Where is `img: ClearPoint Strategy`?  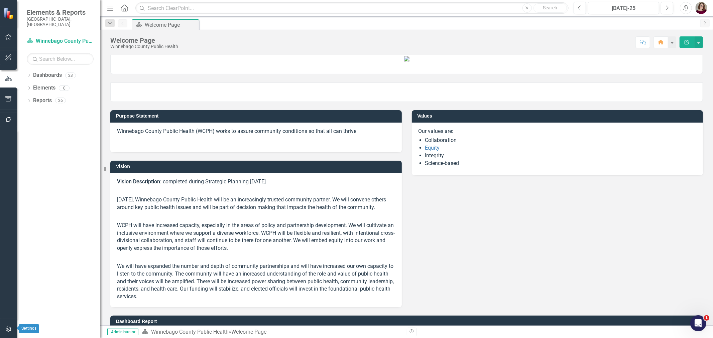
img: ClearPoint Strategy is located at coordinates (9, 13).